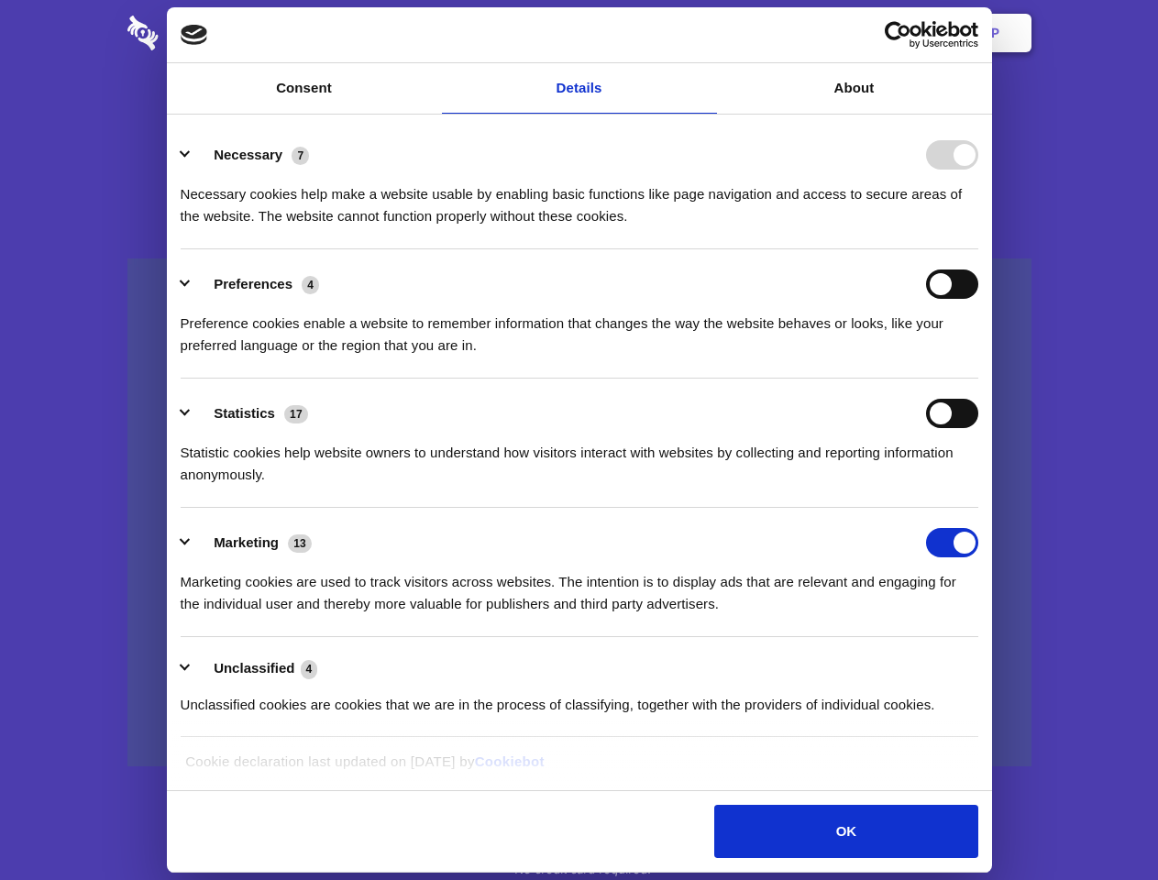  What do you see at coordinates (580, 698) in the screenshot?
I see `div: Unclassified cookies are cookies that we are in the process of classifying, together with the pro...` at bounding box center [580, 698].